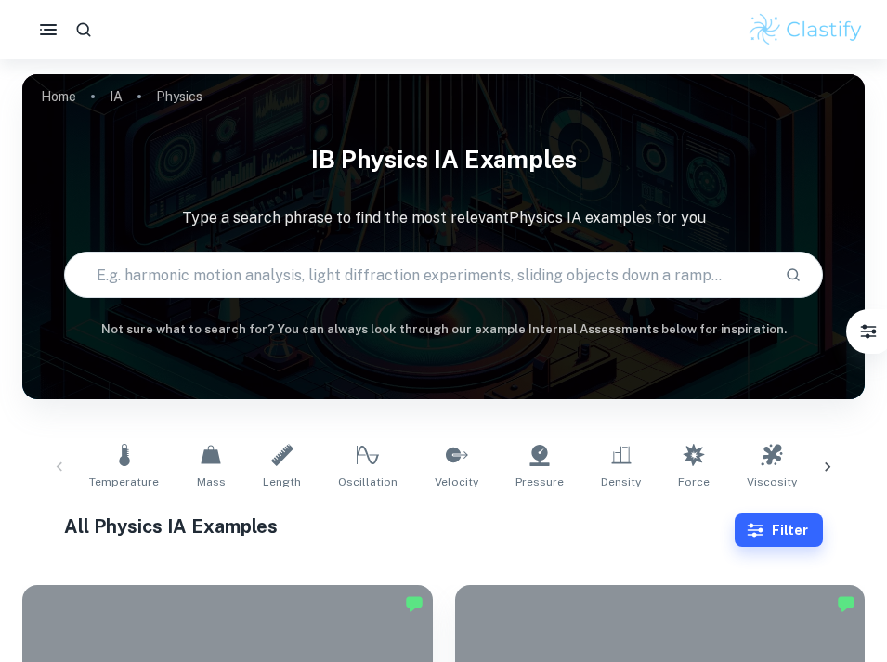  I want to click on span: Temperature, so click(124, 482).